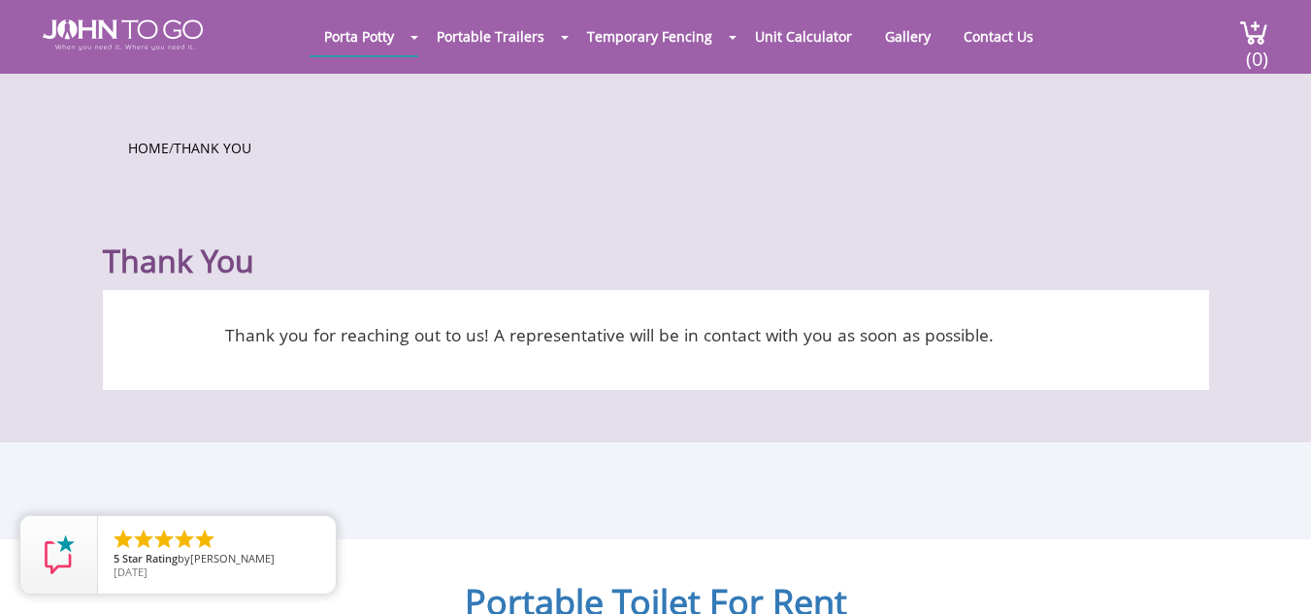 Image resolution: width=1311 pixels, height=614 pixels. I want to click on span: by, so click(216, 560).